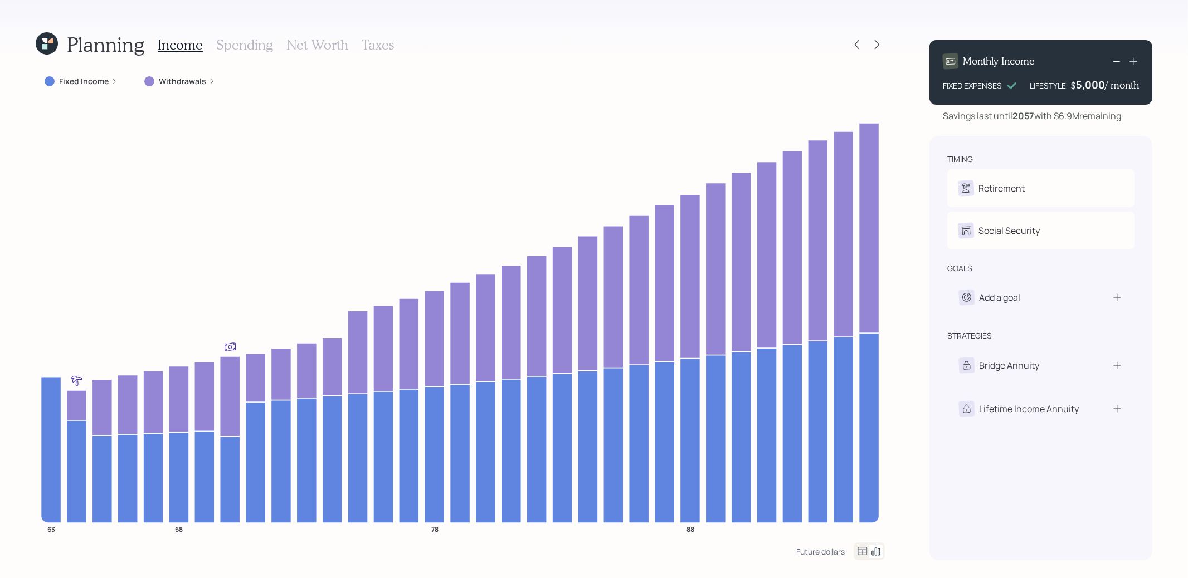 This screenshot has height=578, width=1188. I want to click on div: Savings last until with $6.9M remaining, so click(1032, 116).